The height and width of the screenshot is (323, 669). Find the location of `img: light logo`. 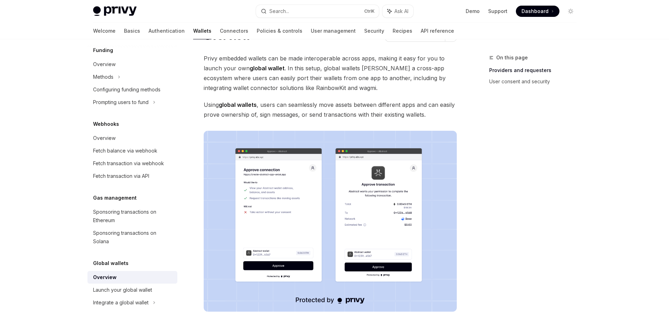

img: light logo is located at coordinates (115, 11).